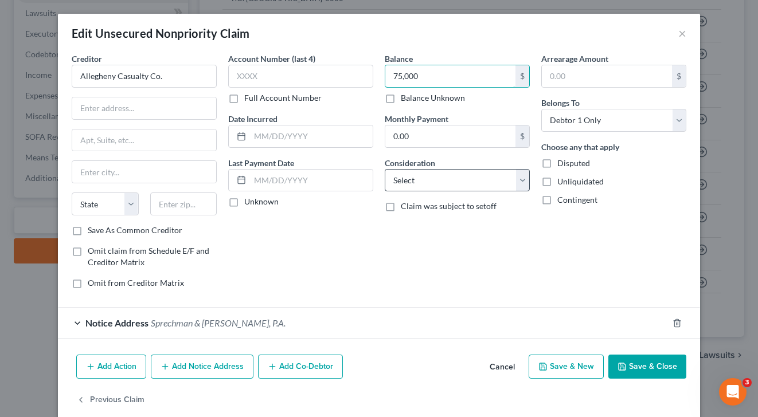  Describe the element at coordinates (144, 76) in the screenshot. I see `input: Search creditor by name...` at that location.